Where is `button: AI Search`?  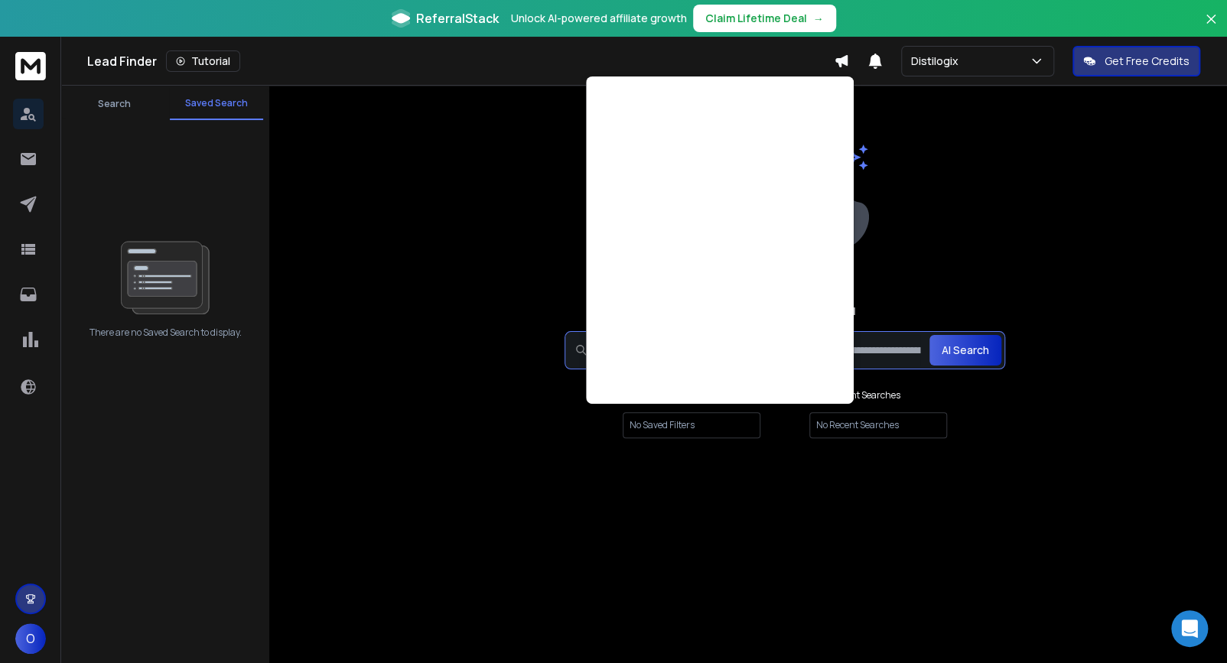
button: AI Search is located at coordinates (966, 350).